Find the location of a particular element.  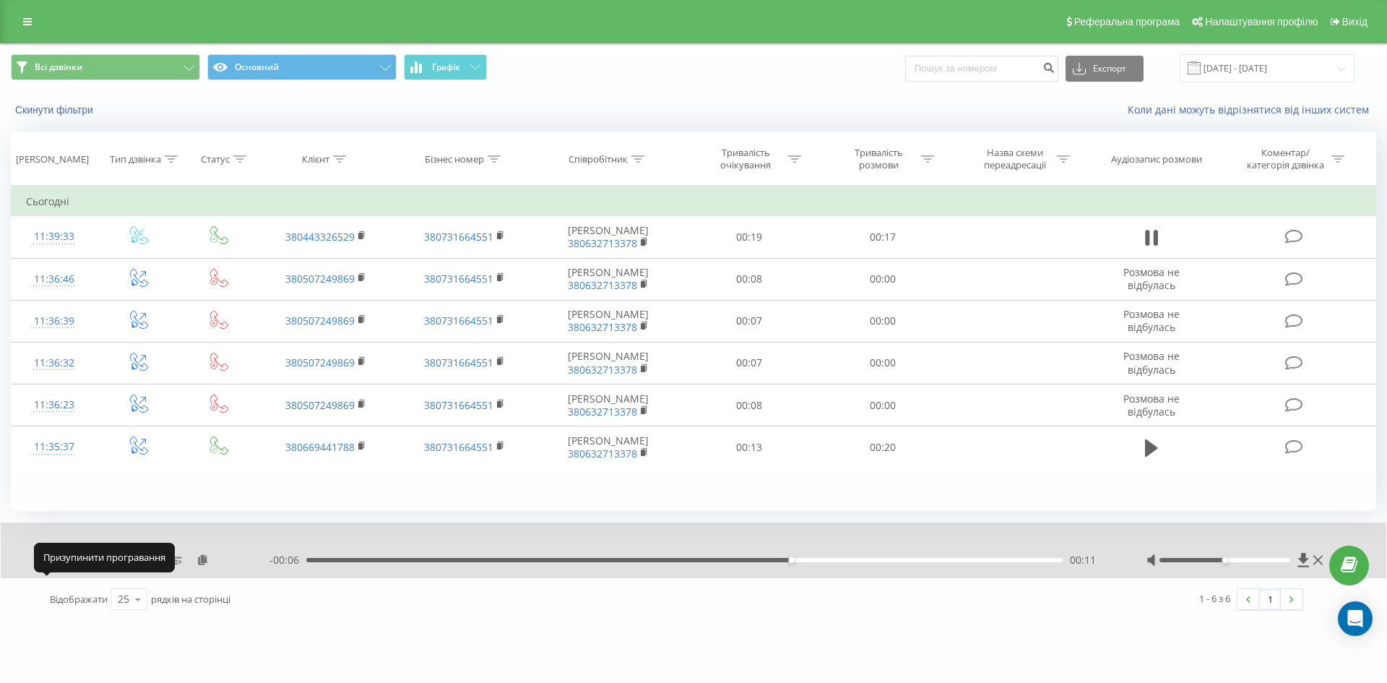

span: Вихід is located at coordinates (1354, 22).